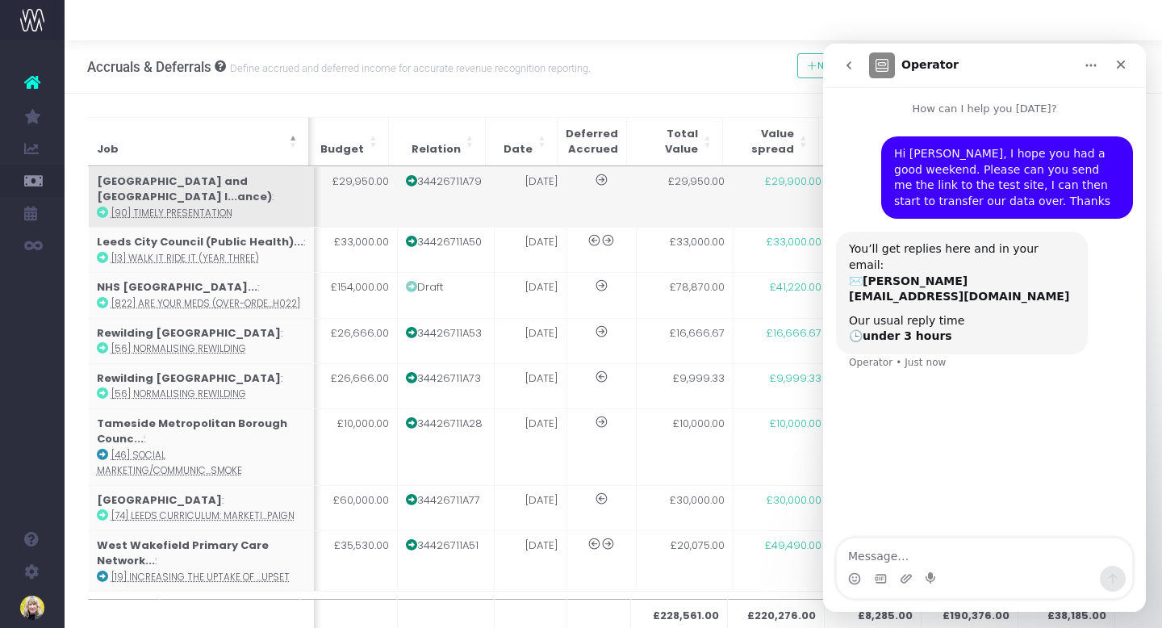 This screenshot has width=1162, height=628. I want to click on img: Profile image for Operator, so click(59, 22).